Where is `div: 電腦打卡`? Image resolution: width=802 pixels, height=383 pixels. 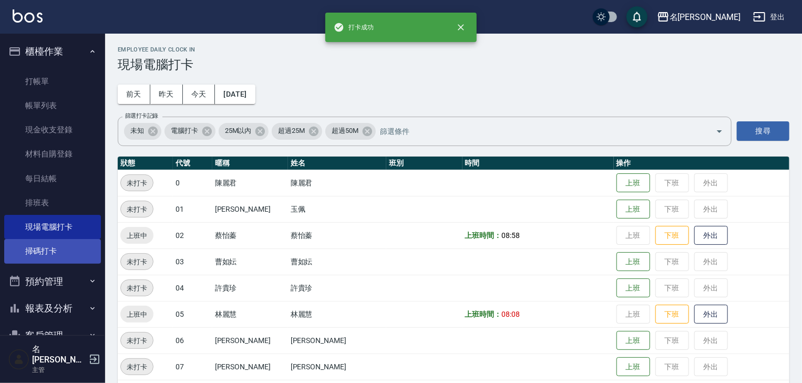
div: 電腦打卡 is located at coordinates (190, 131).